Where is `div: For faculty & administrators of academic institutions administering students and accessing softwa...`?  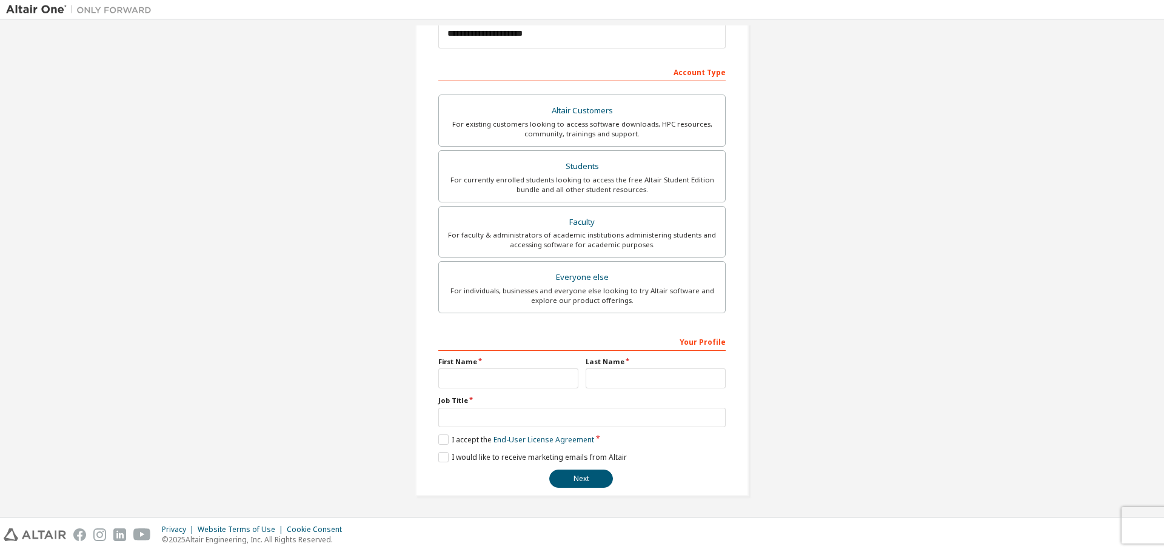 div: For faculty & administrators of academic institutions administering students and accessing softwa... is located at coordinates (582, 240).